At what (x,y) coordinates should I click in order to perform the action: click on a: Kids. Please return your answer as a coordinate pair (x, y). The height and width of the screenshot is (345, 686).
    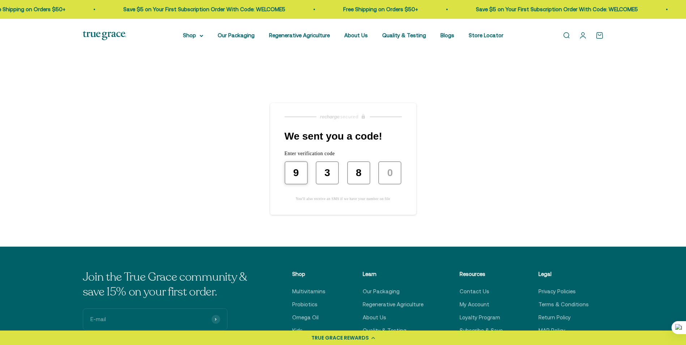
    Looking at the image, I should click on (297, 330).